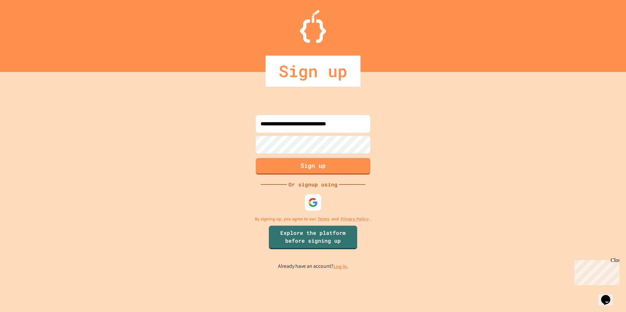 The height and width of the screenshot is (312, 626). I want to click on button: Sign up, so click(313, 166).